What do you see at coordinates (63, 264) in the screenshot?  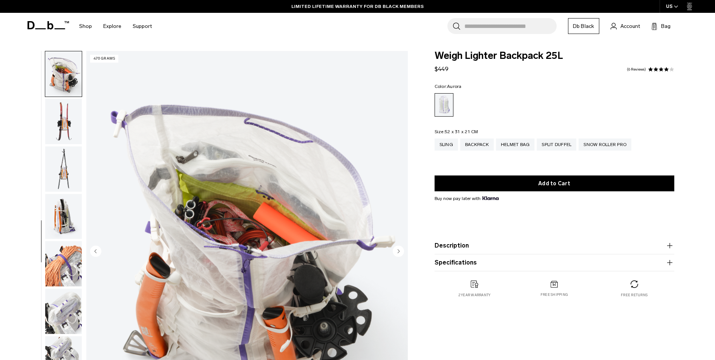 I see `img: Weigh_Lighter_Backpack_25L_11.png` at bounding box center [63, 264].